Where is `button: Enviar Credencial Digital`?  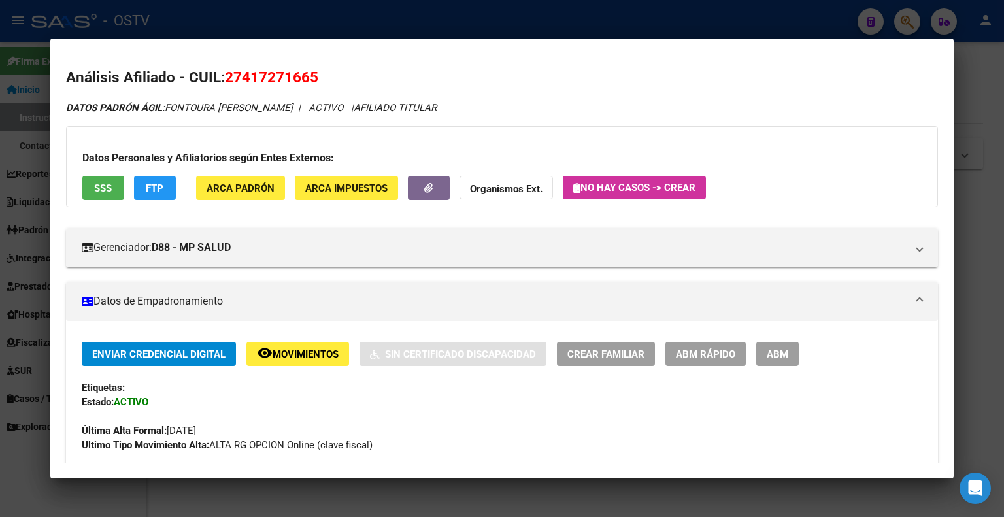
button: Enviar Credencial Digital is located at coordinates (159, 354).